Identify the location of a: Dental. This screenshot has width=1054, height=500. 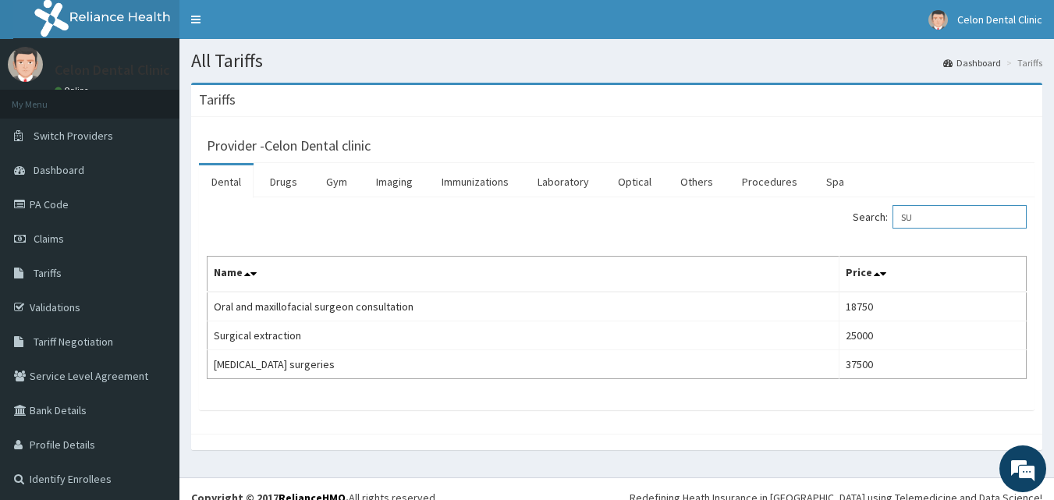
(226, 182).